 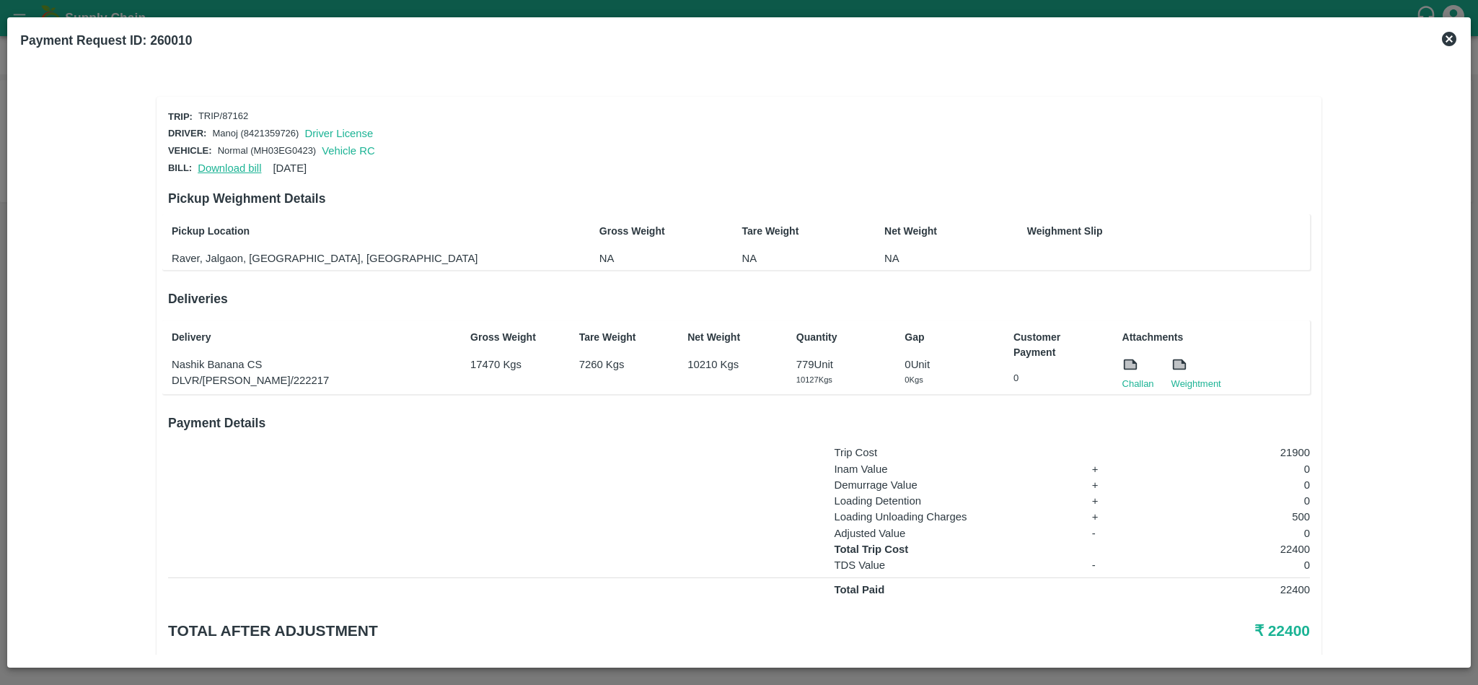 I want to click on p: Inam Value, so click(x=953, y=469).